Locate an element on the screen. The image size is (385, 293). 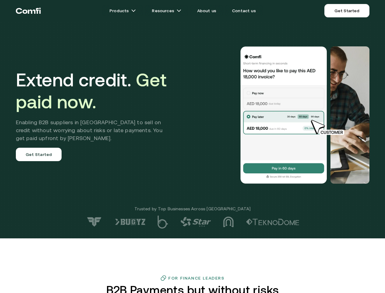
img: finance is located at coordinates (163, 278).